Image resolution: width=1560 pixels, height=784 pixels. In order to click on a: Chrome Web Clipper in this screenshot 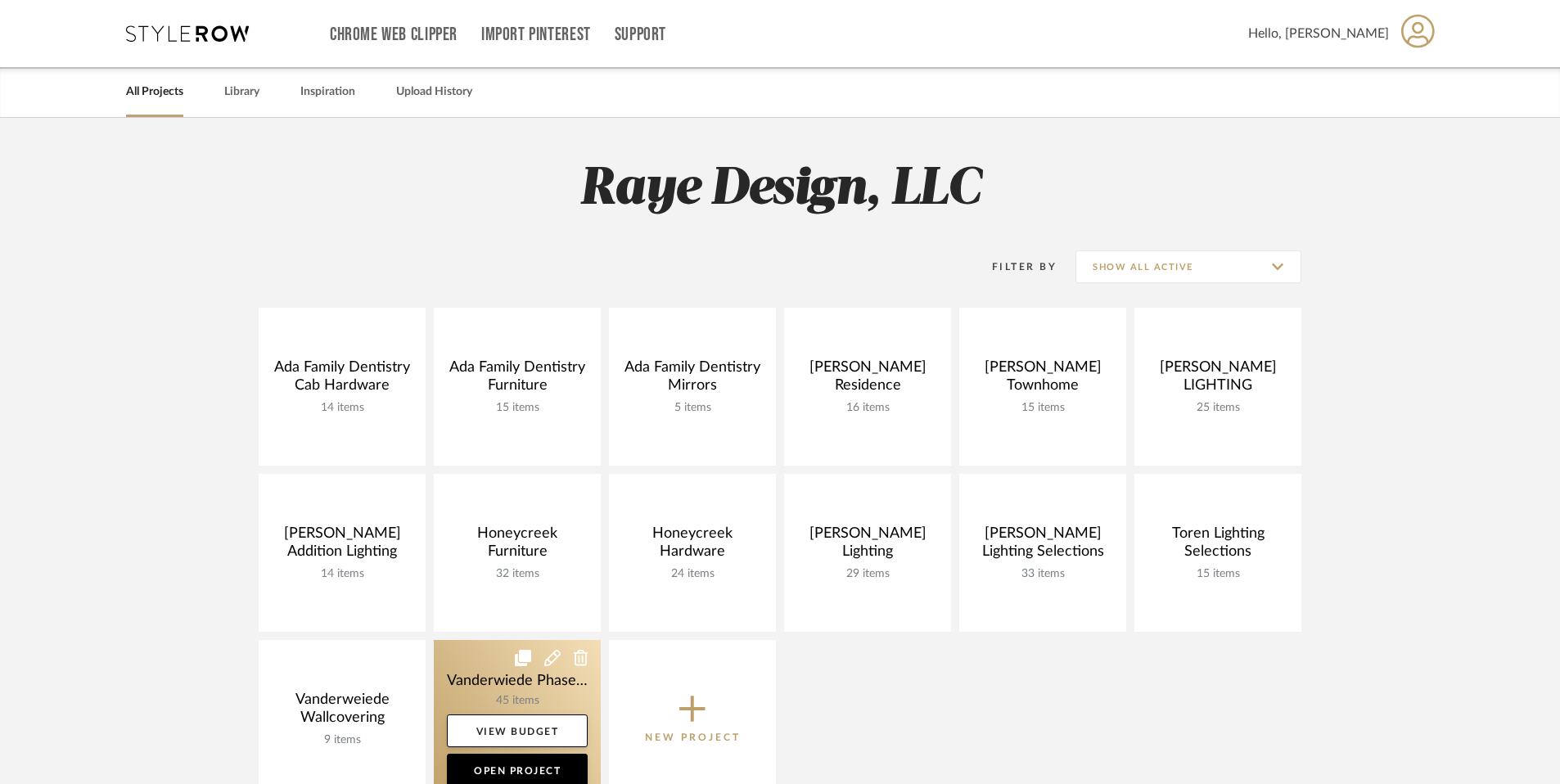, I will do `click(394, 34)`.